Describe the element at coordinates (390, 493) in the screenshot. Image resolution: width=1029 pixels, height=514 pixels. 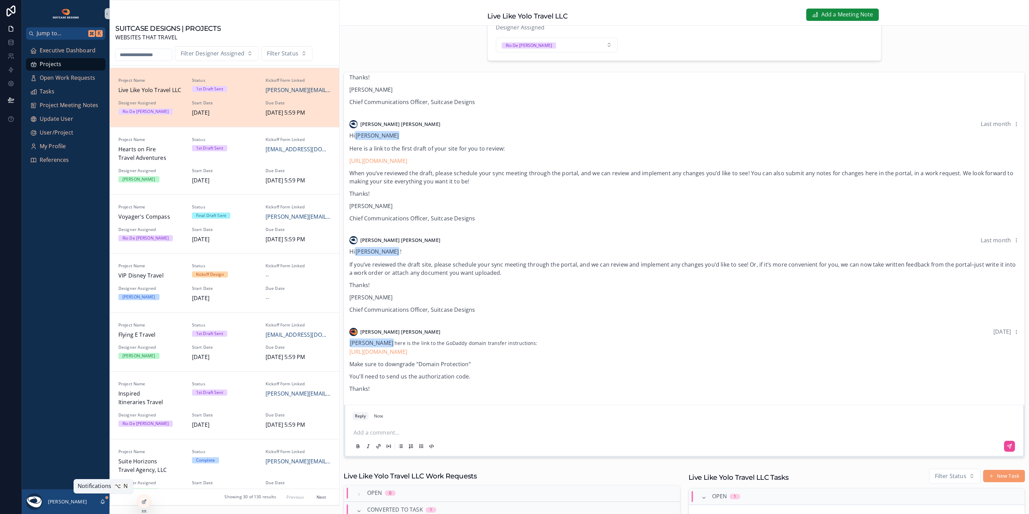
I see `div: 0` at that location.